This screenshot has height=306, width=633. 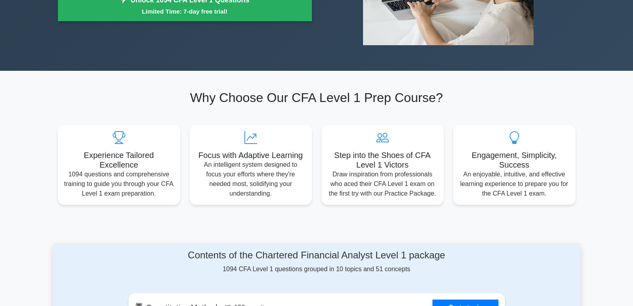 I want to click on small: Limited Time: 7-day free trial!, so click(x=185, y=11).